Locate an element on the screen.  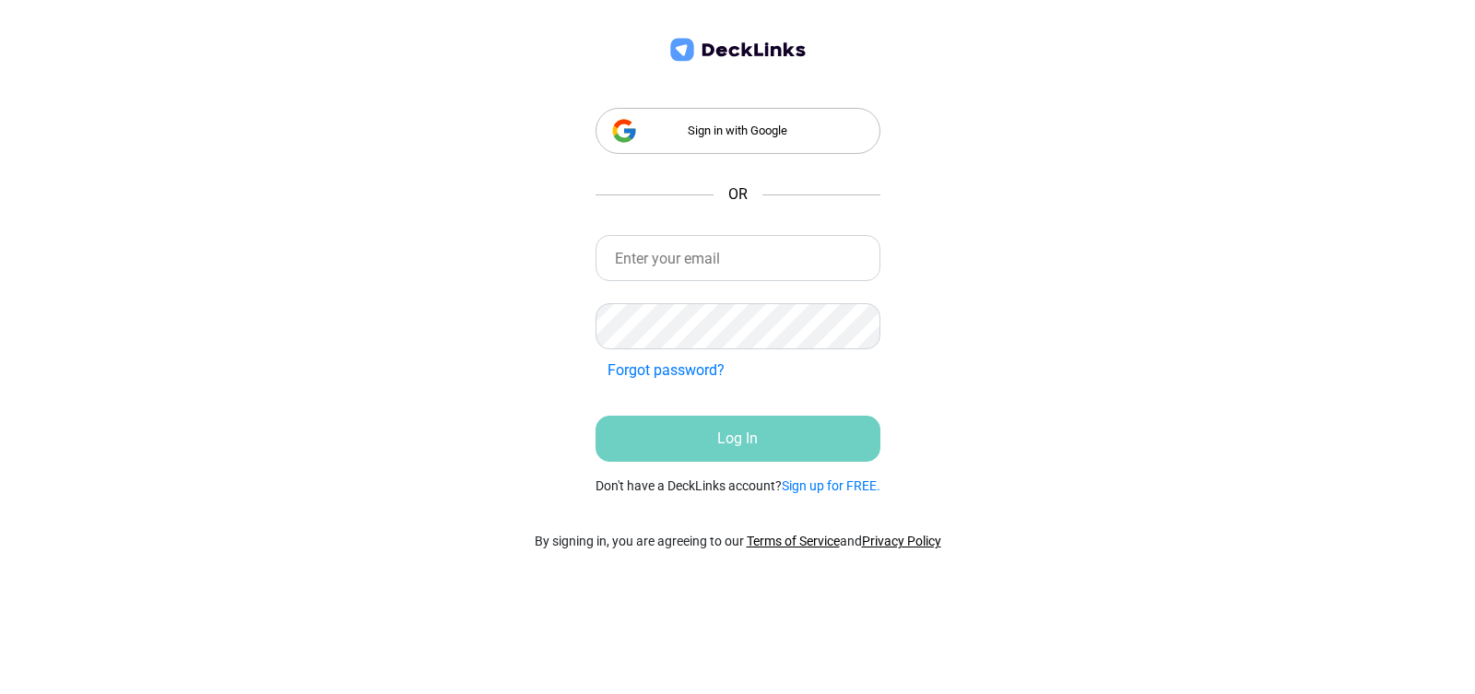
div: Sign in with Google is located at coordinates (737, 131).